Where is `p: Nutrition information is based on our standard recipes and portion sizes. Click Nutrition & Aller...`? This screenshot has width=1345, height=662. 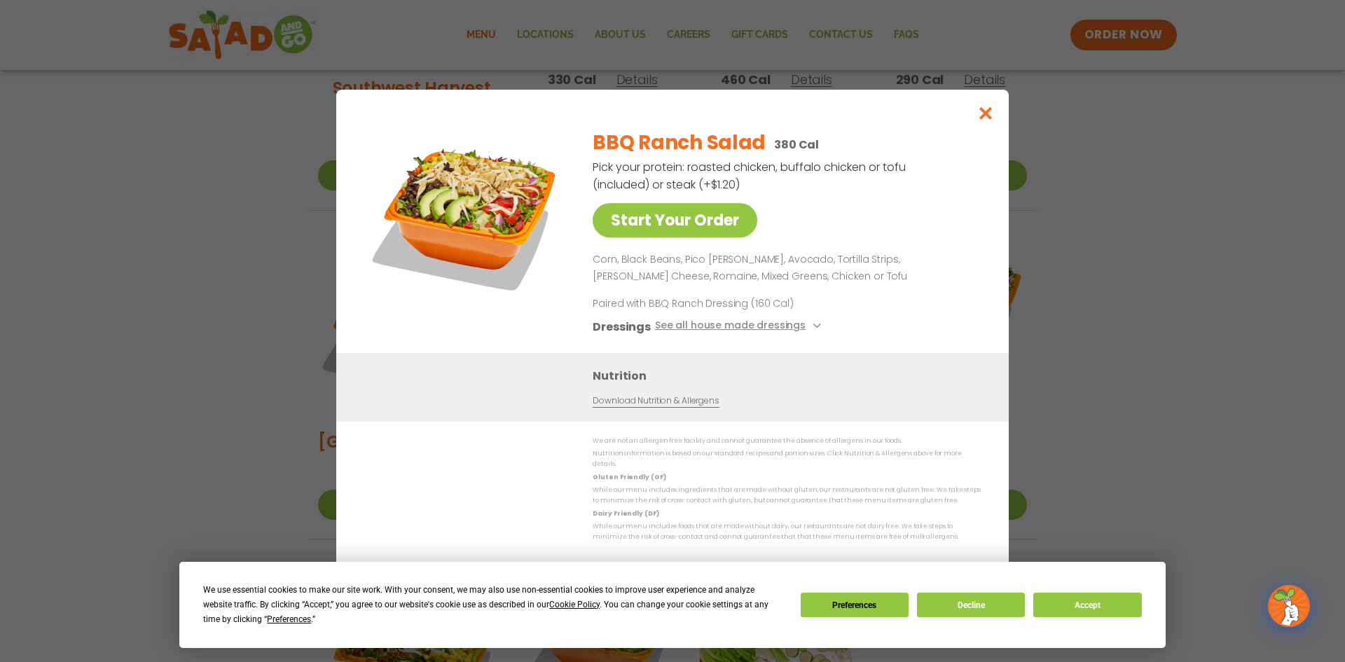 p: Nutrition information is based on our standard recipes and portion sizes. Click Nutrition & Aller... is located at coordinates (787, 459).